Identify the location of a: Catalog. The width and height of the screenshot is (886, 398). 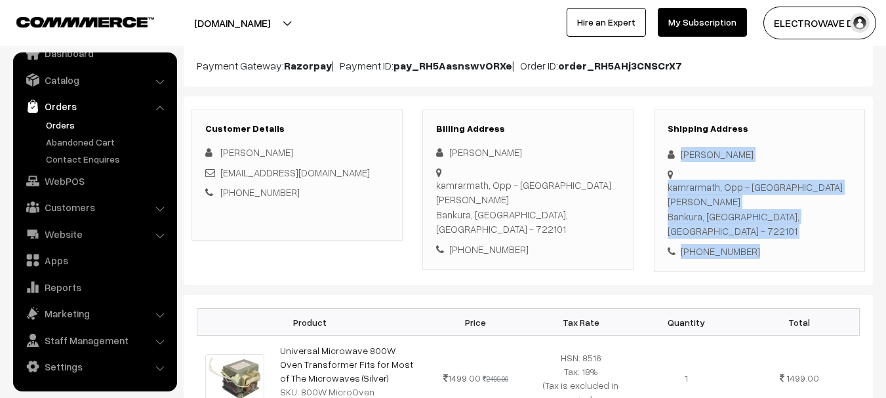
(94, 80).